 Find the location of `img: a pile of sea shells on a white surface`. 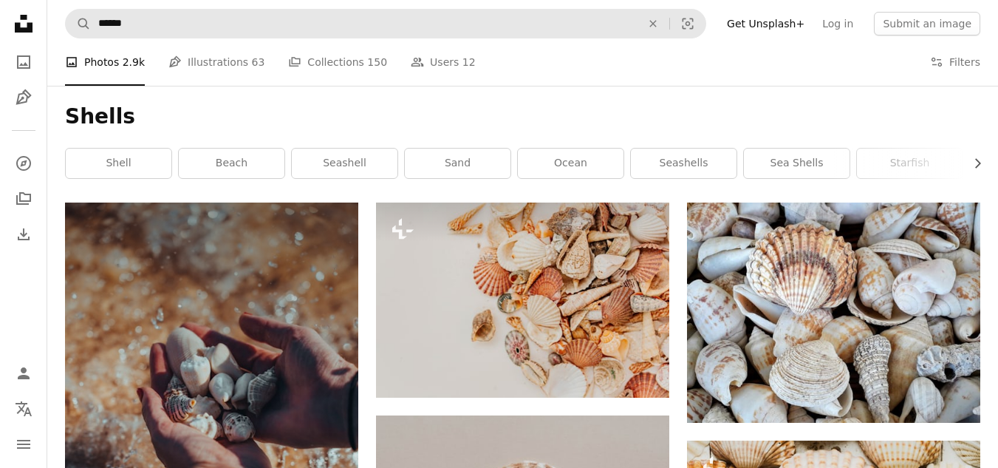

img: a pile of sea shells on a white surface is located at coordinates (522, 300).